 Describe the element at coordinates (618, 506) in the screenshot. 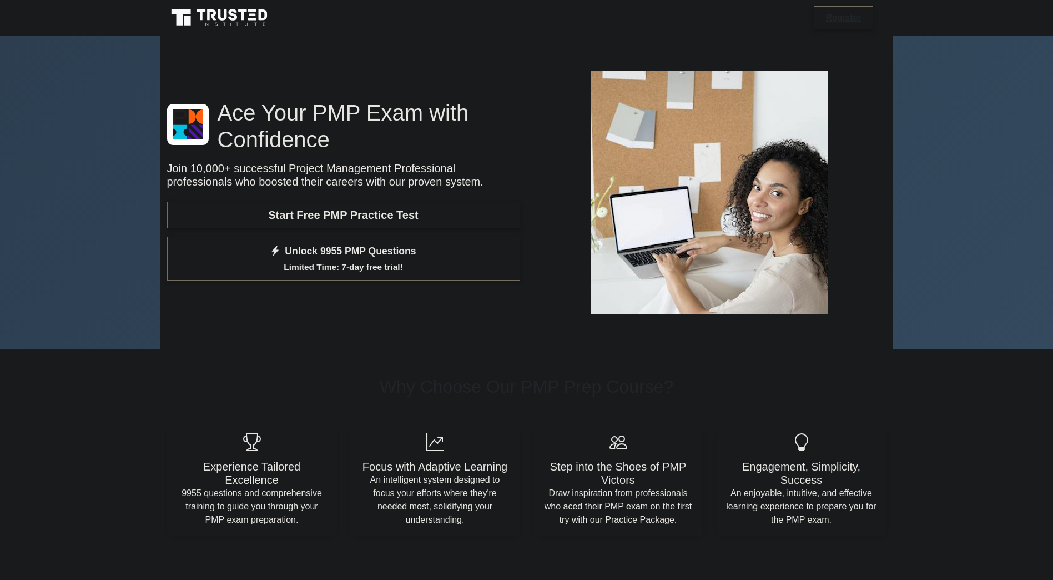

I see `p: Draw inspiration from professionals who aced their PMP exam on the first try with our Practice Pa...` at that location.